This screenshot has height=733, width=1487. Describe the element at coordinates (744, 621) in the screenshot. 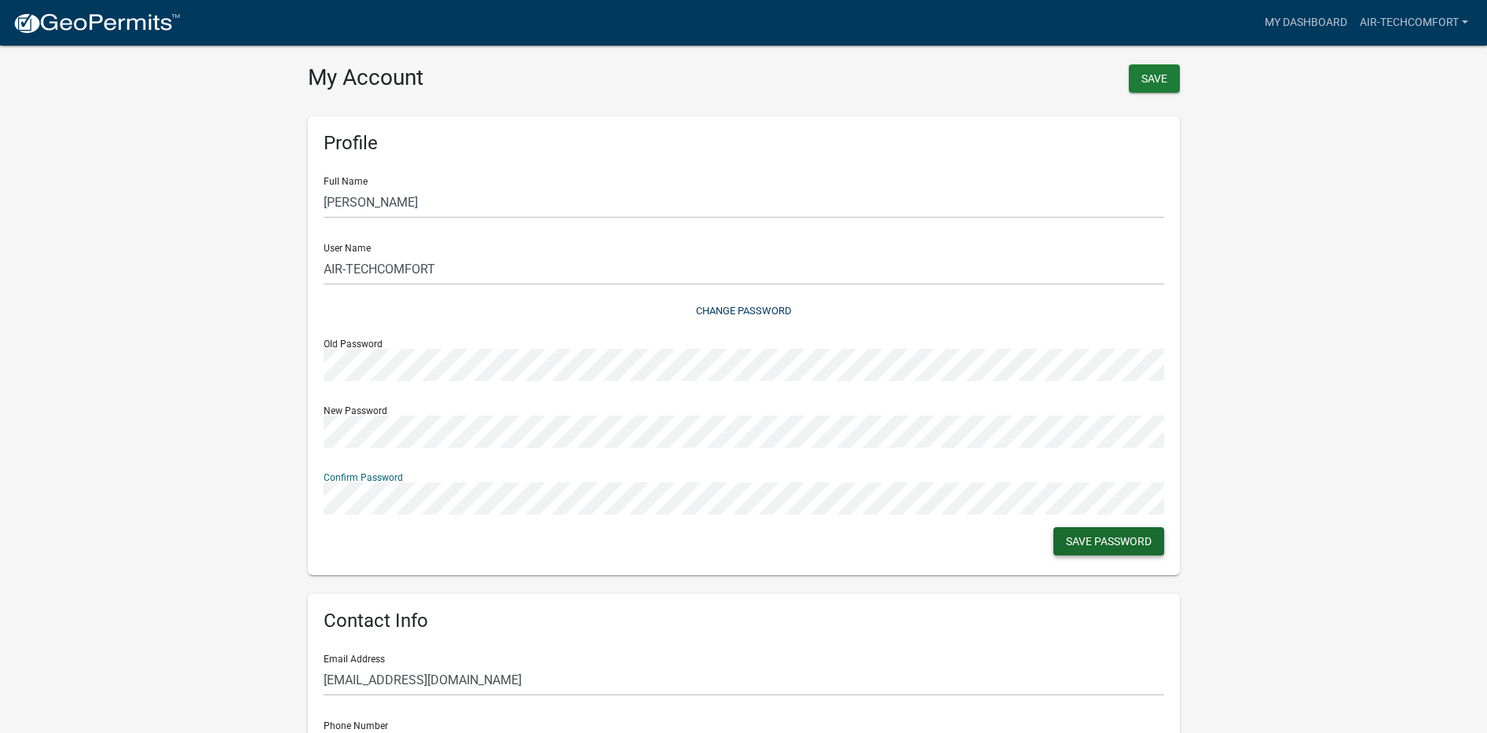

I see `h6: Contact Info` at that location.